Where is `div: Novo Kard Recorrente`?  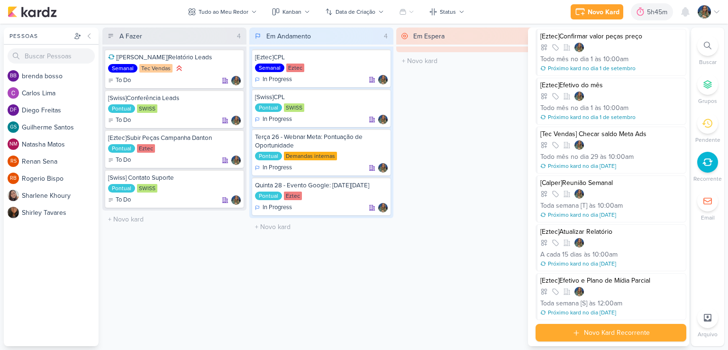
div: Novo Kard Recorrente is located at coordinates (616, 332).